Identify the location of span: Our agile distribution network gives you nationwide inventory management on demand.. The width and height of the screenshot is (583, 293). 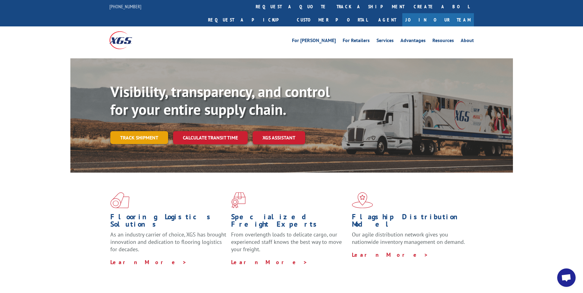
(409, 238).